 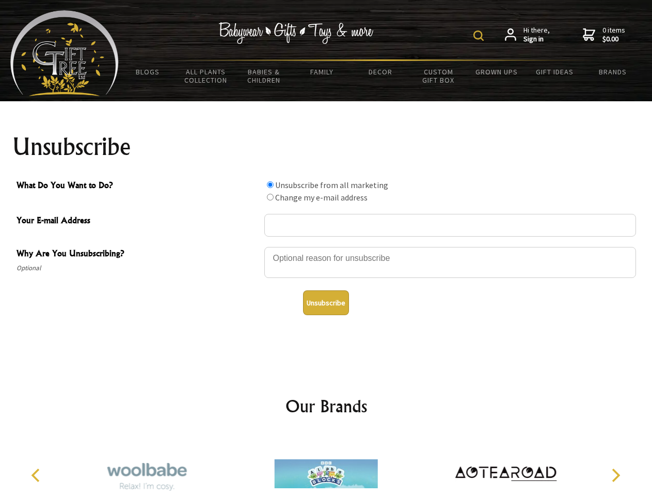 What do you see at coordinates (537, 35) in the screenshot?
I see `span: Hi there,` at bounding box center [537, 35].